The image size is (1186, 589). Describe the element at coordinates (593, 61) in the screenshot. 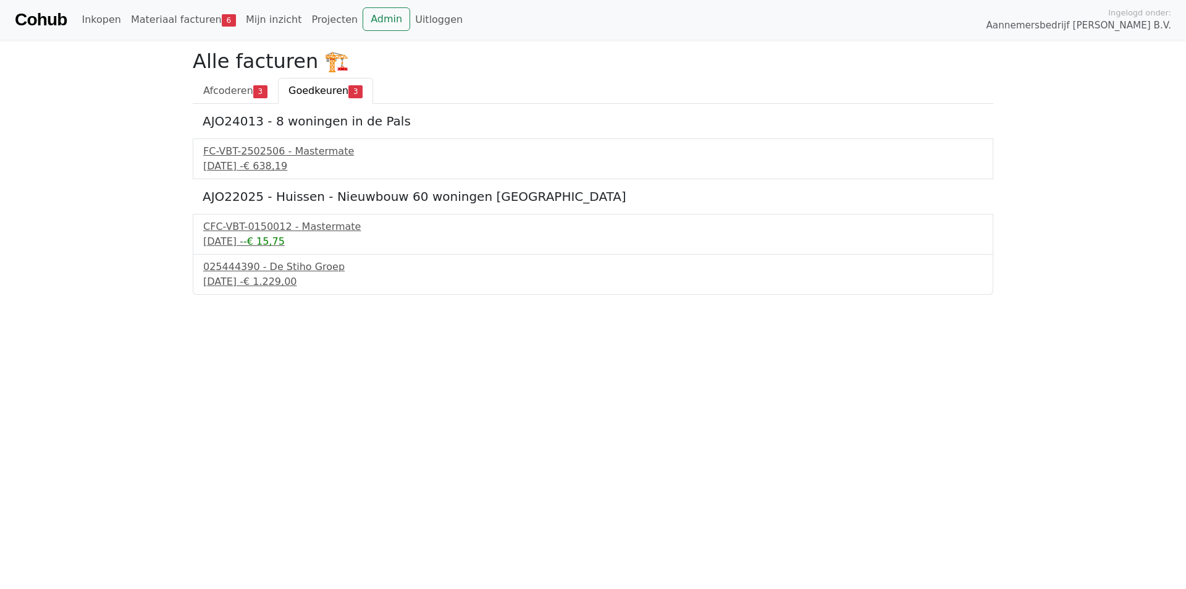

I see `h2: Alle facturen 🏗️` at that location.